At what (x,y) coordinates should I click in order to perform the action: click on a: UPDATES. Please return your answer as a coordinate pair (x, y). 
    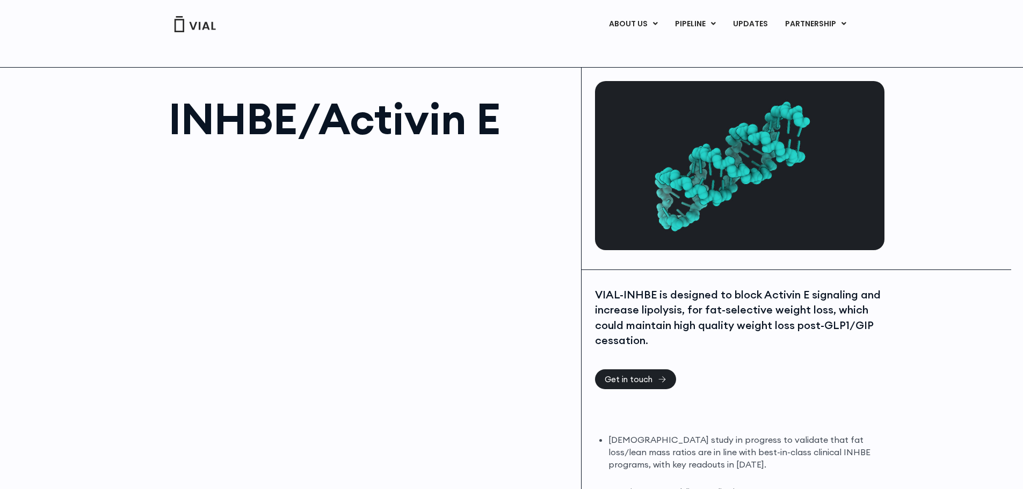
    Looking at the image, I should click on (750, 24).